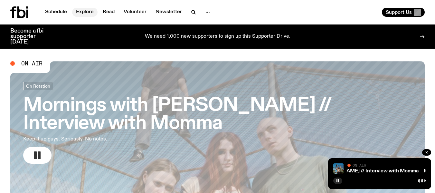 The width and height of the screenshot is (435, 193). What do you see at coordinates (108, 12) in the screenshot?
I see `a: Read` at bounding box center [108, 12].